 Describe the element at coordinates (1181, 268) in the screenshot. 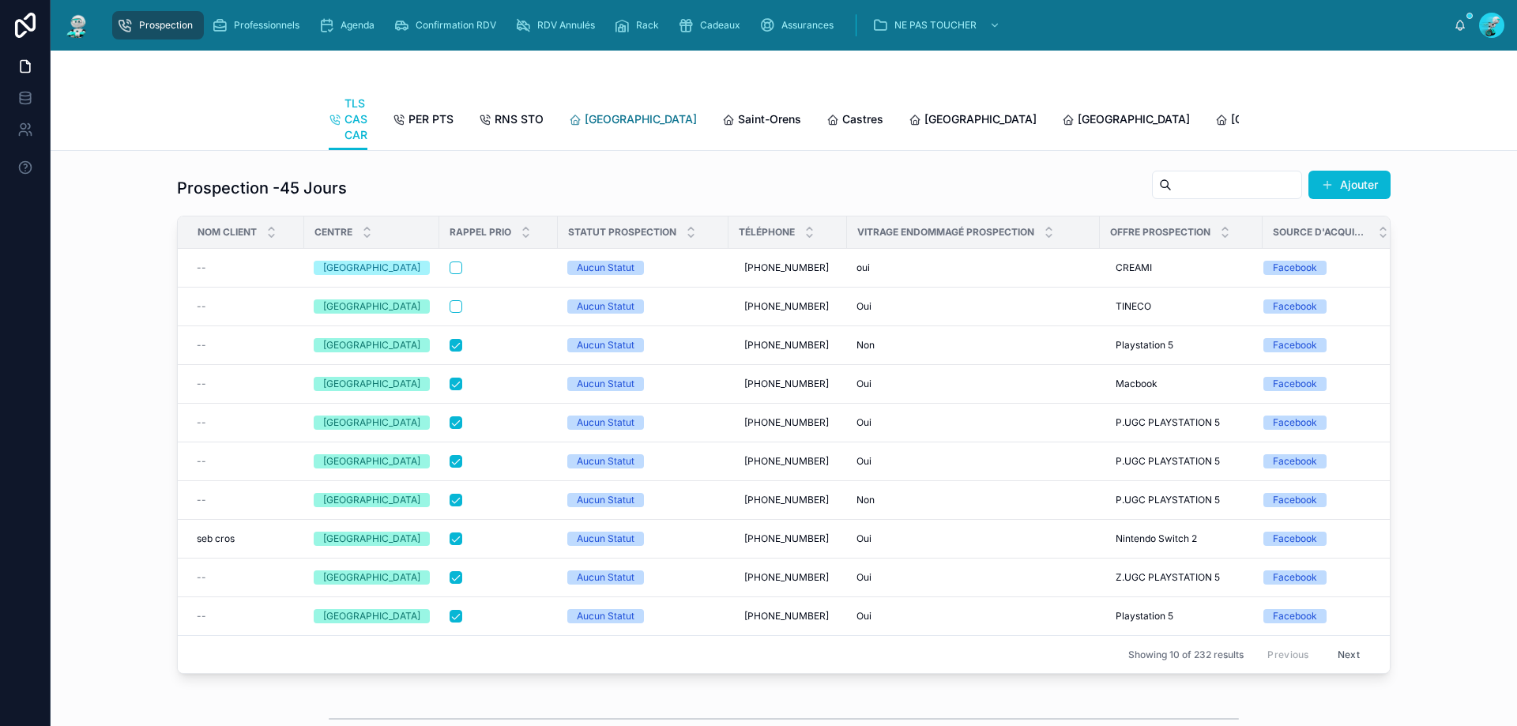

I see `a: CREAMI` at that location.